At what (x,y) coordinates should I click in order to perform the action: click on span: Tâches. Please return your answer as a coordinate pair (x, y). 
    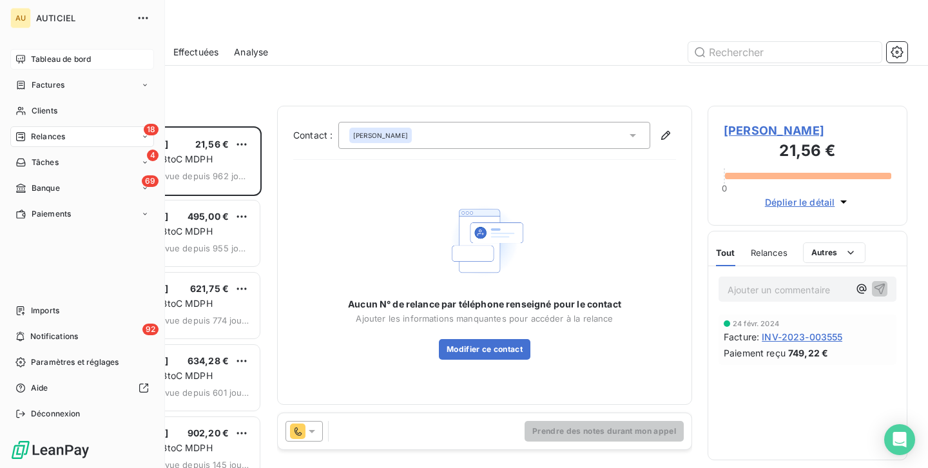
    Looking at the image, I should click on (45, 162).